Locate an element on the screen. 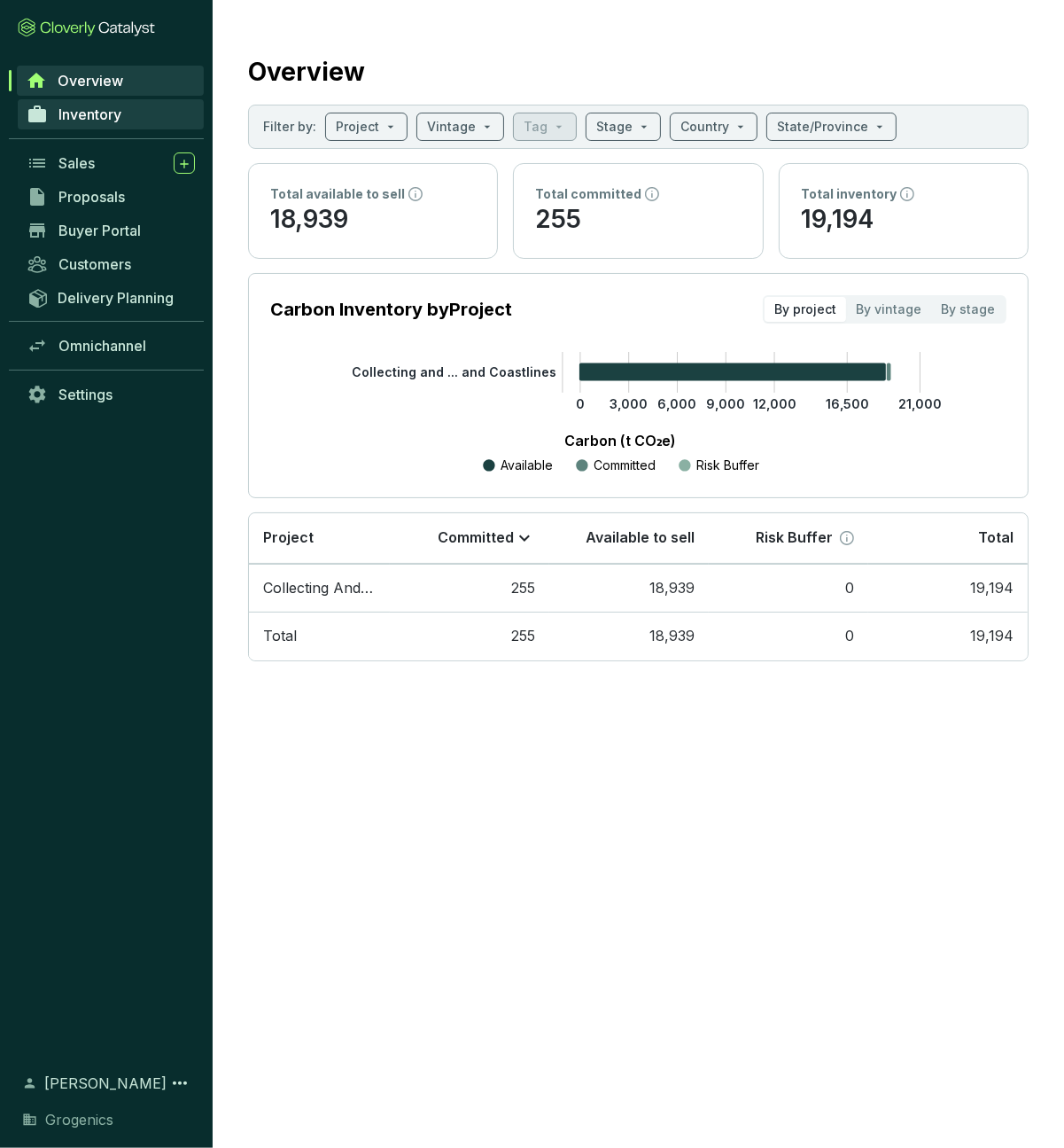 The image size is (1064, 1148). tspan: 21,000 is located at coordinates (920, 403).